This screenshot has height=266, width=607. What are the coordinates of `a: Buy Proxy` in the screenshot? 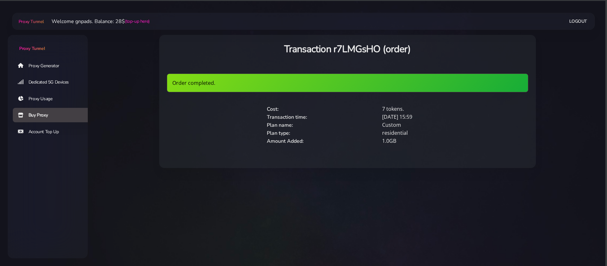 It's located at (53, 115).